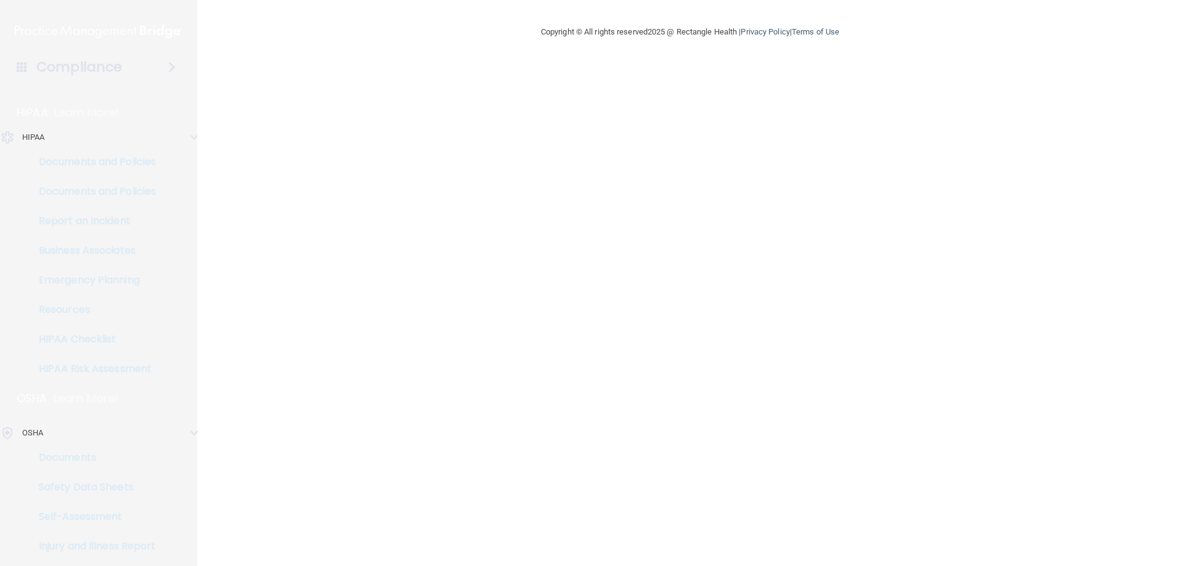 Image resolution: width=1183 pixels, height=566 pixels. I want to click on p: Business Associates, so click(92, 251).